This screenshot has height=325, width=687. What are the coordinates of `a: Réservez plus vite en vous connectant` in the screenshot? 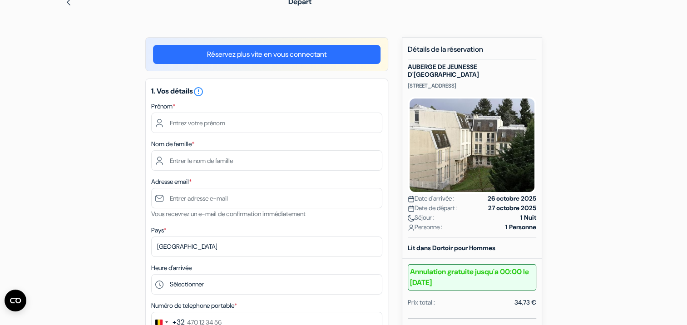 It's located at (266, 54).